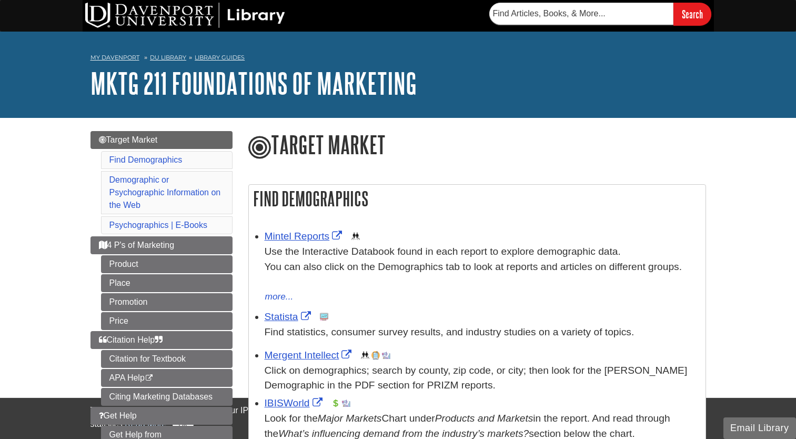 The height and width of the screenshot is (439, 796). I want to click on span: Target Market, so click(128, 139).